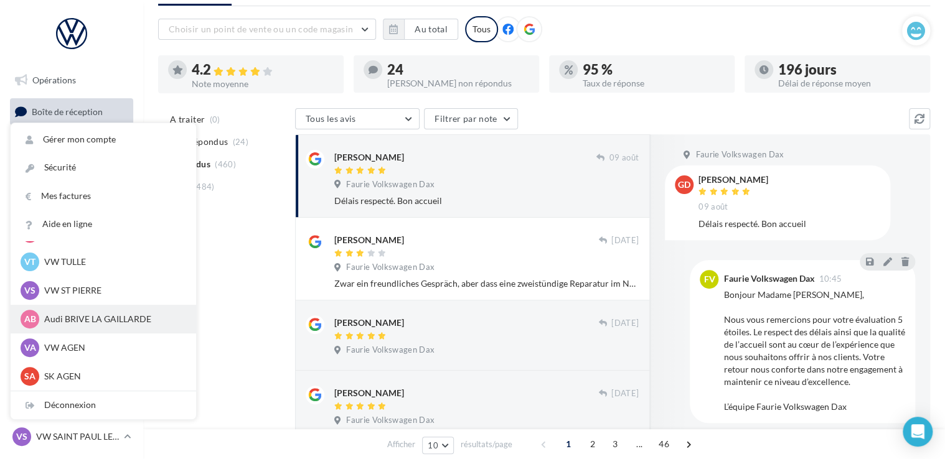 This screenshot has height=459, width=945. Describe the element at coordinates (187, 119) in the screenshot. I see `span: A traiter` at that location.